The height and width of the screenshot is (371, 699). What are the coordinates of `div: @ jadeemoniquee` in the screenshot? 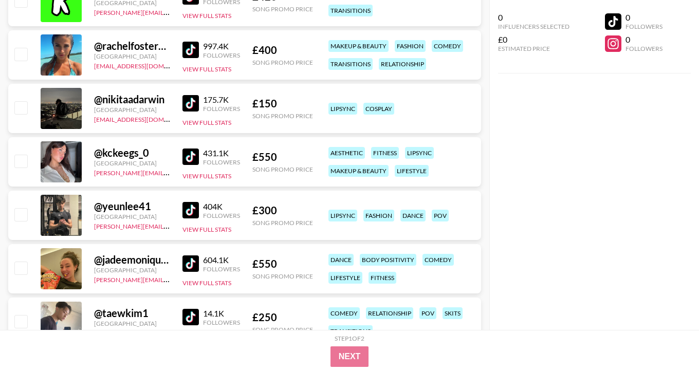 It's located at (132, 259).